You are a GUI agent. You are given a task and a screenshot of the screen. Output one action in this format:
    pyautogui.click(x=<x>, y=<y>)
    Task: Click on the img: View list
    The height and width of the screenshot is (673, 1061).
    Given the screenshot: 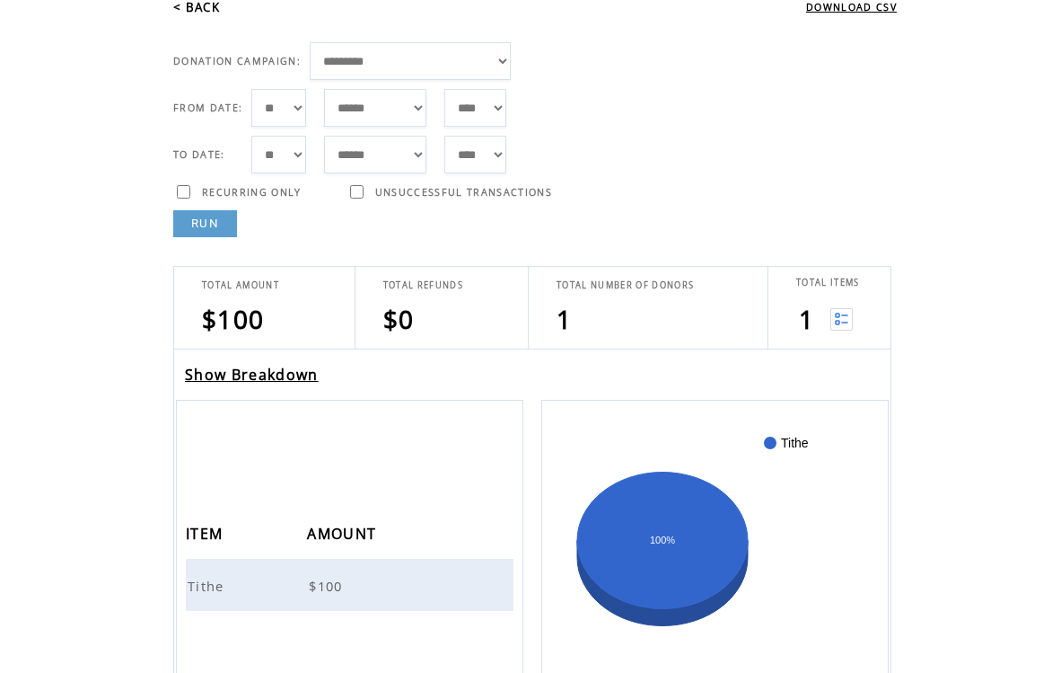 What is the action you would take?
    pyautogui.click(x=841, y=319)
    